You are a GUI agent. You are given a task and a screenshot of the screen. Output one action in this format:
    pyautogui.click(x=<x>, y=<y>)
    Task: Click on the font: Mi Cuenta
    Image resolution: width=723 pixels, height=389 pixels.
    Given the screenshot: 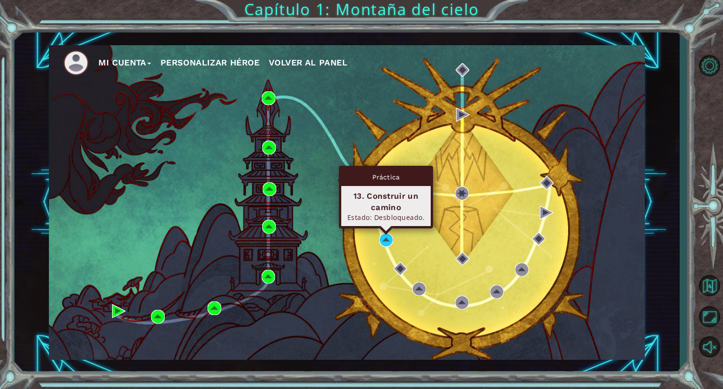 What is the action you would take?
    pyautogui.click(x=122, y=62)
    